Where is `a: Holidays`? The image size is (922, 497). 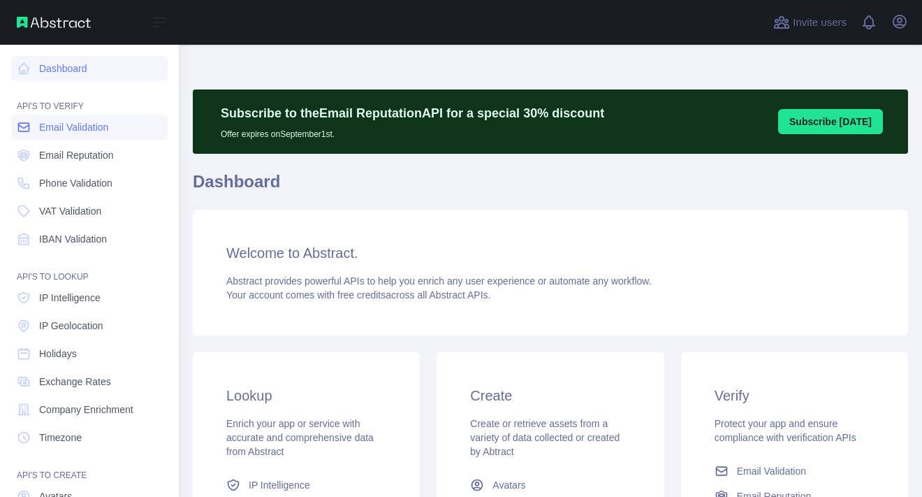 a: Holidays is located at coordinates (89, 354).